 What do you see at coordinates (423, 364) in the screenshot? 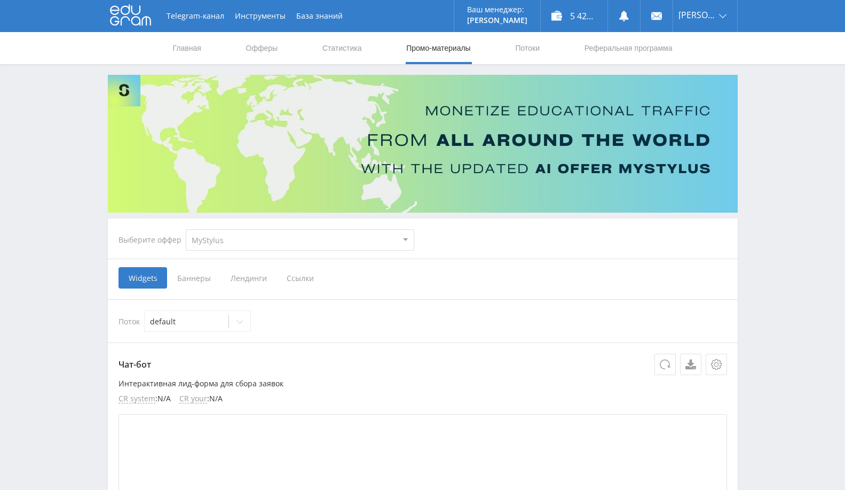
I see `p: Чат-бот` at bounding box center [423, 364].